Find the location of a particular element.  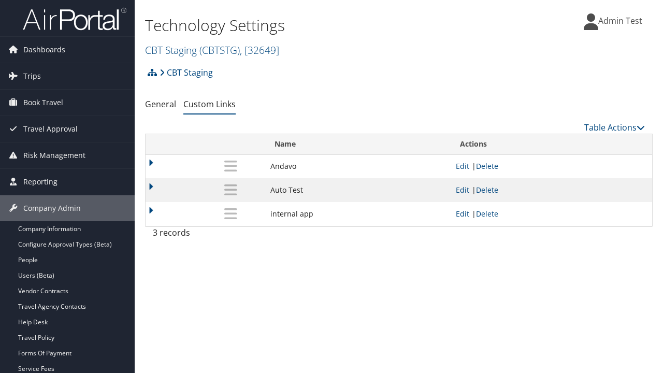

a: Custom Links is located at coordinates (209, 104).